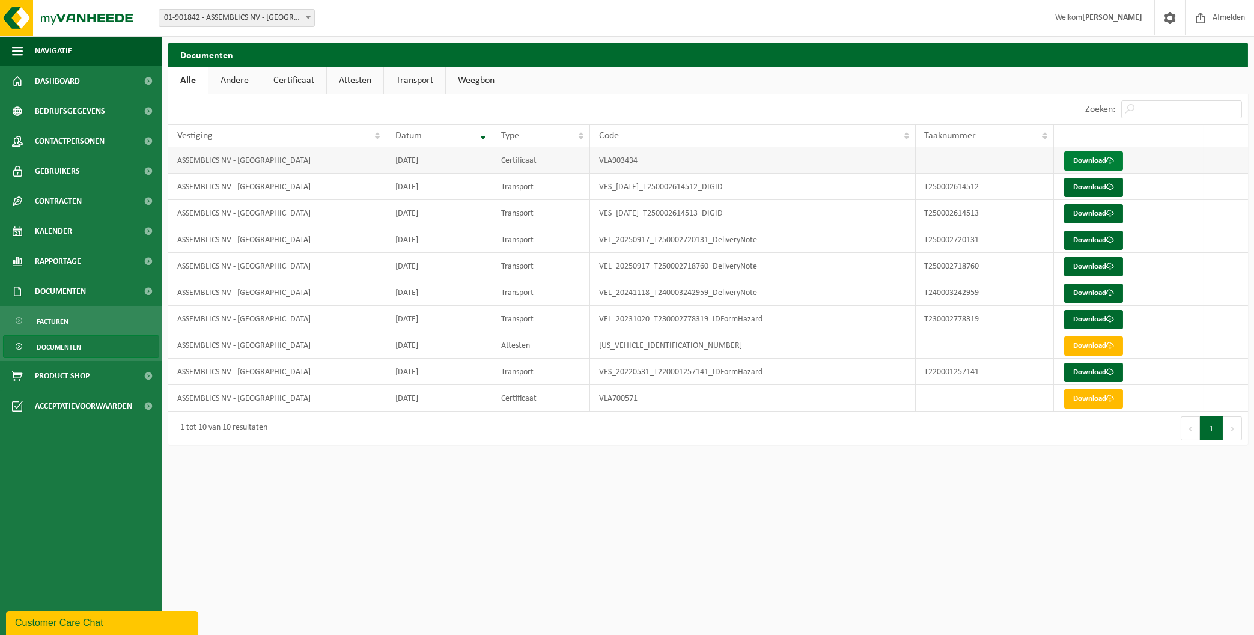 This screenshot has height=635, width=1254. I want to click on a: Facturen, so click(81, 321).